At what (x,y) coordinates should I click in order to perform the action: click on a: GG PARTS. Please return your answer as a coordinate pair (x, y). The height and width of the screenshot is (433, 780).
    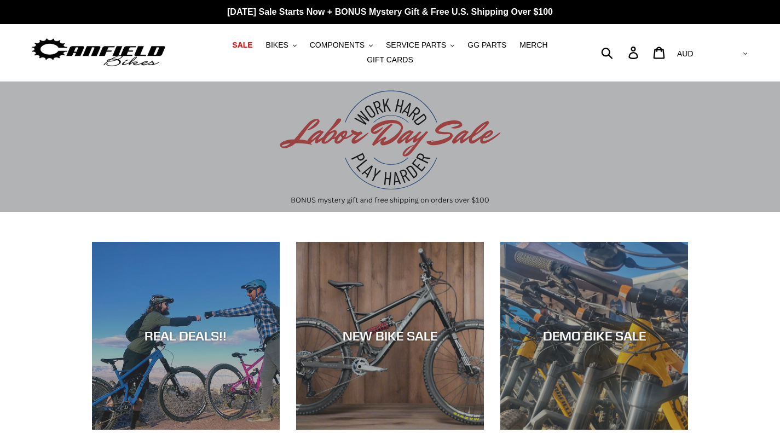
    Looking at the image, I should click on (486, 45).